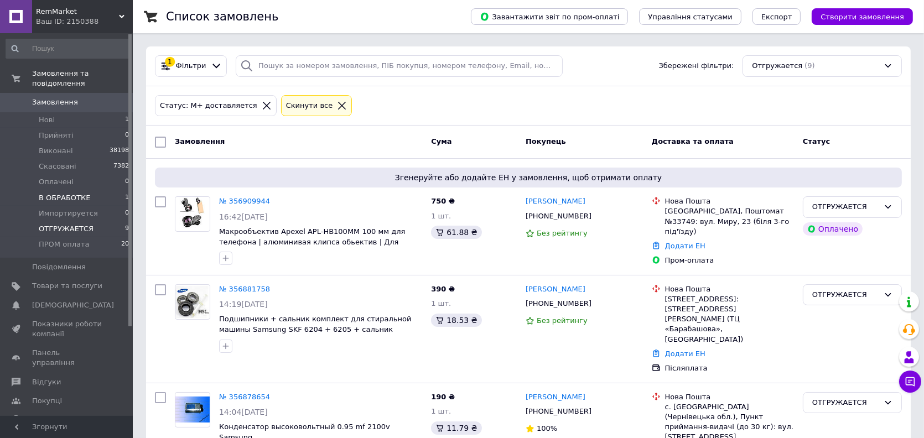  What do you see at coordinates (245, 201) in the screenshot?
I see `a: № 356909944` at bounding box center [245, 201].